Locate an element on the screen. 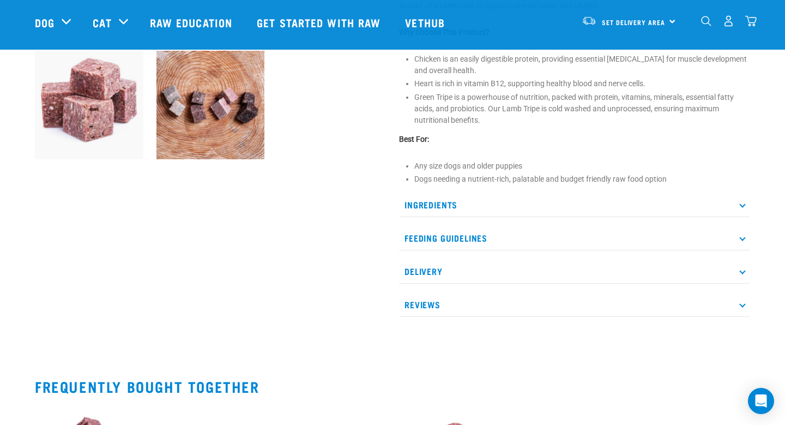 The width and height of the screenshot is (785, 425). span: Set Delivery Area is located at coordinates (634, 22).